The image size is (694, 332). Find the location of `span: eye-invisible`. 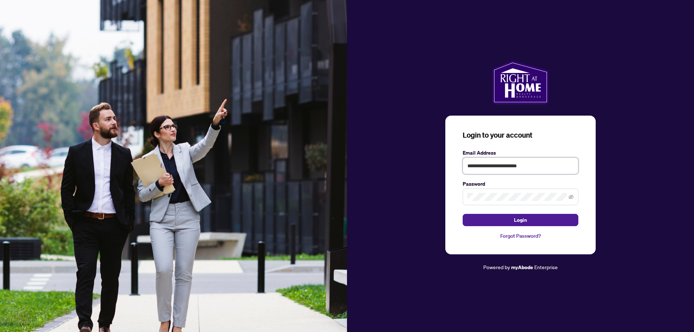

span: eye-invisible is located at coordinates (571, 197).